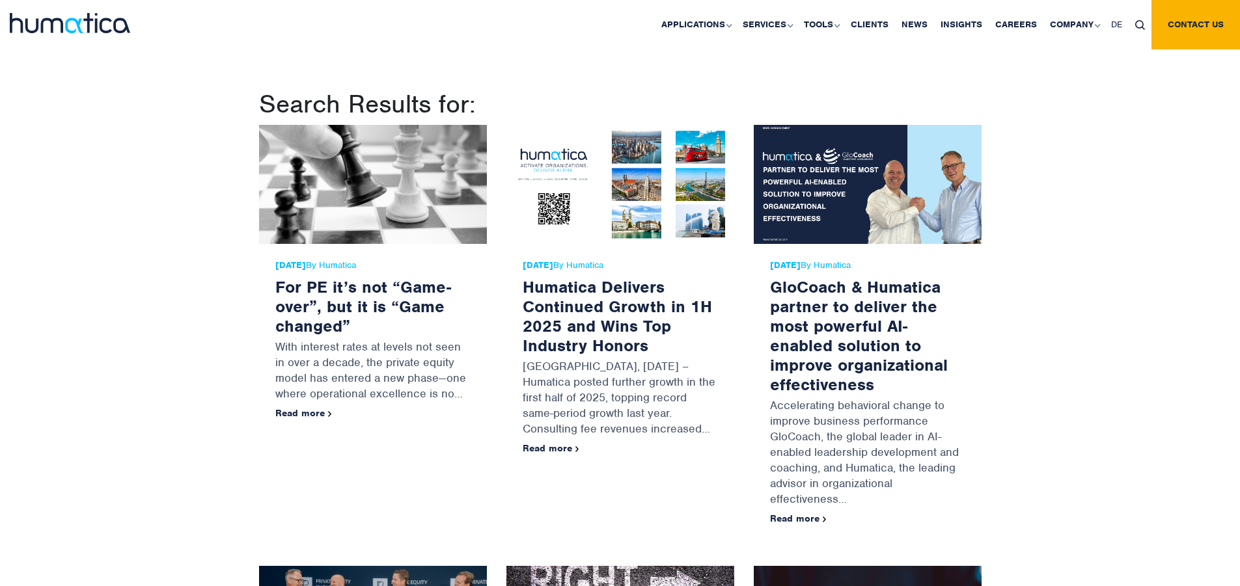 This screenshot has height=586, width=1240. What do you see at coordinates (617, 316) in the screenshot?
I see `a: Humatica Delivers Continued Growth in 1H 2025 and Wins Top Industry Honors` at bounding box center [617, 316].